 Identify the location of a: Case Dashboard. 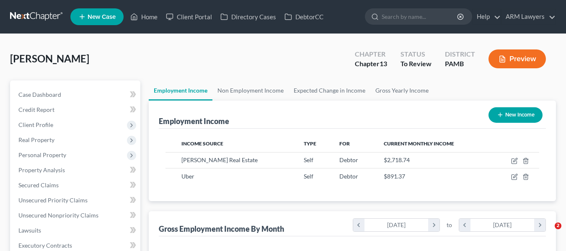
(76, 95).